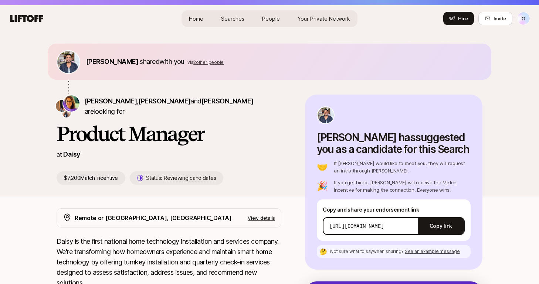 Image resolution: width=539 pixels, height=284 pixels. I want to click on span: Your Private Network, so click(324, 18).